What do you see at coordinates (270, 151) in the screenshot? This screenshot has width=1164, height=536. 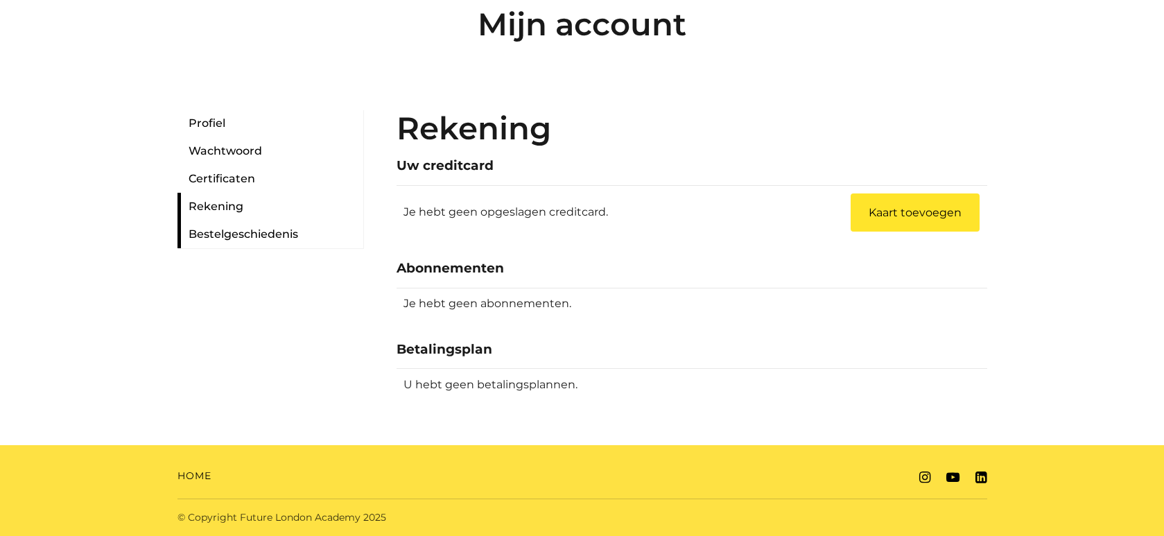 I see `a: Wachtwoord` at bounding box center [270, 151].